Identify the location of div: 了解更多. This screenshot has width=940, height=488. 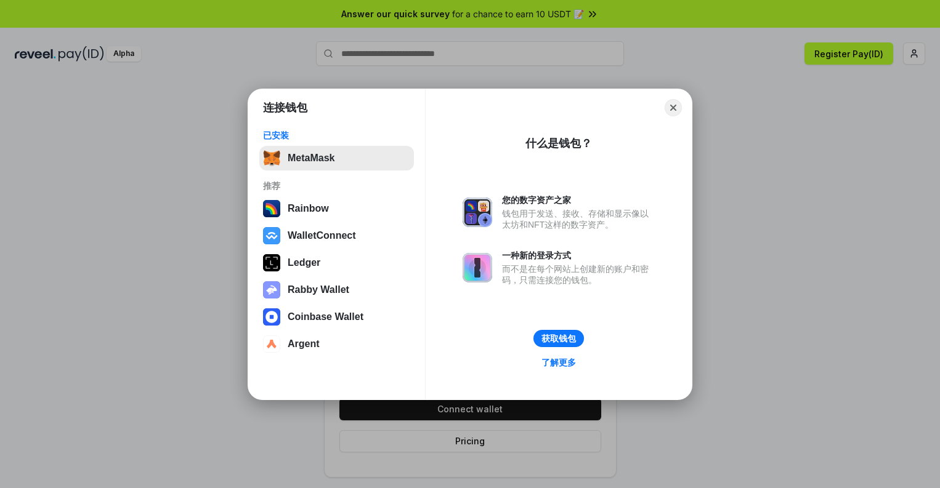
(558, 363).